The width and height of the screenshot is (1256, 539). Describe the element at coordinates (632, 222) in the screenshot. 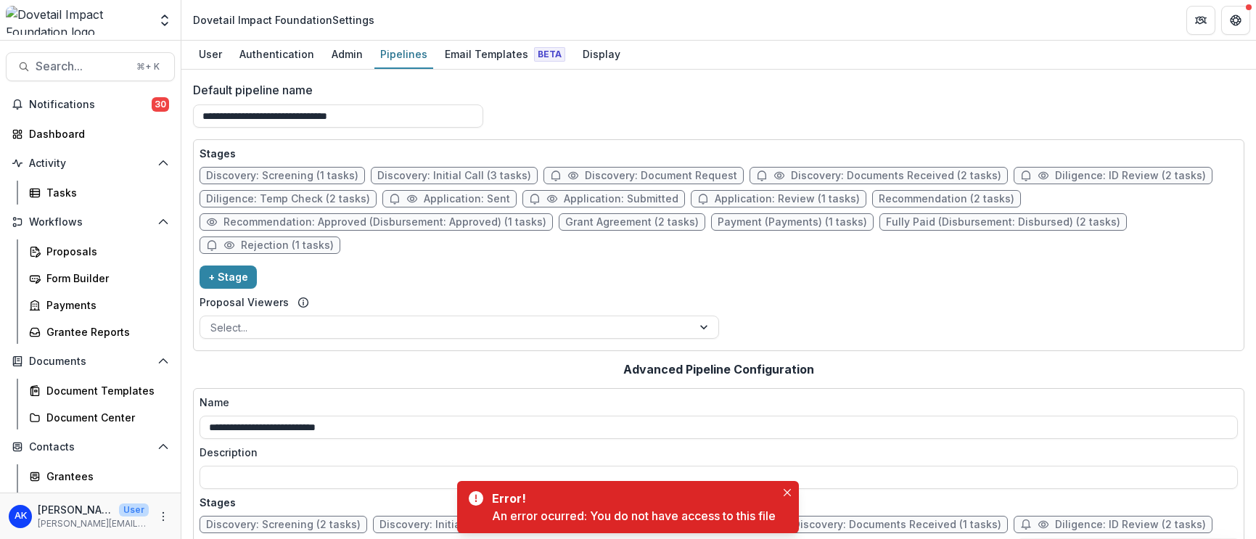

I see `span: Grant Agreement (2 tasks)` at that location.